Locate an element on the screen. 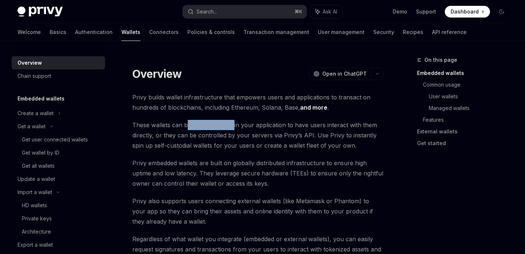 This screenshot has width=525, height=254. h1: Overview is located at coordinates (157, 74).